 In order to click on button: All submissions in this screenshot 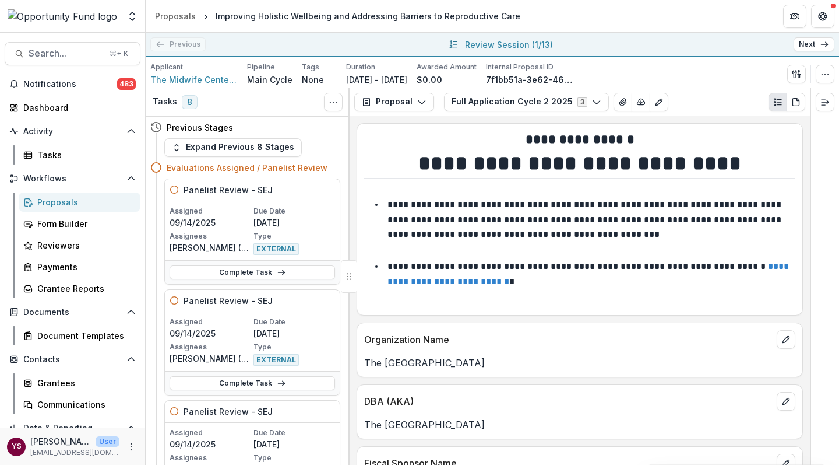, I will do `click(453, 44)`.